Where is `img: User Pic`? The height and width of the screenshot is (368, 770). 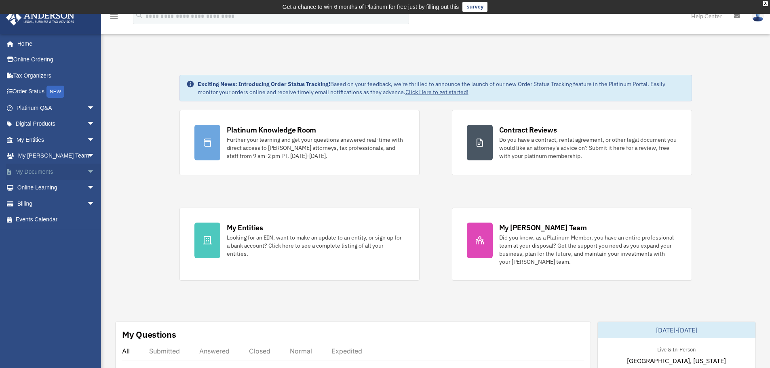
img: User Pic is located at coordinates (758, 16).